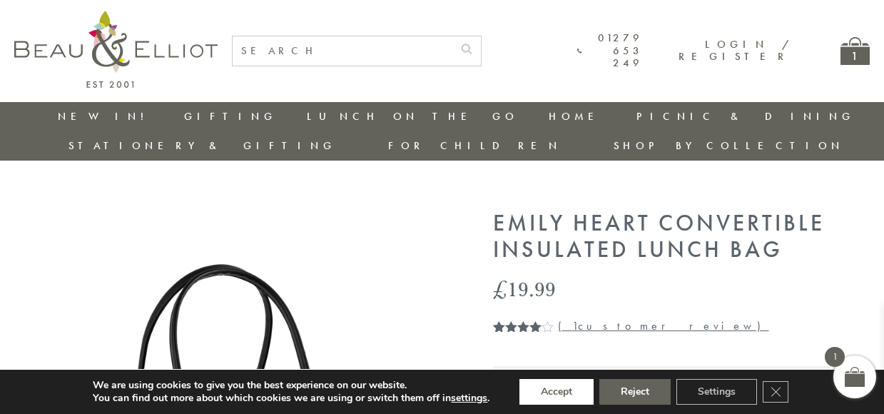 The height and width of the screenshot is (414, 884). What do you see at coordinates (728, 146) in the screenshot?
I see `a: Shop by collection` at bounding box center [728, 146].